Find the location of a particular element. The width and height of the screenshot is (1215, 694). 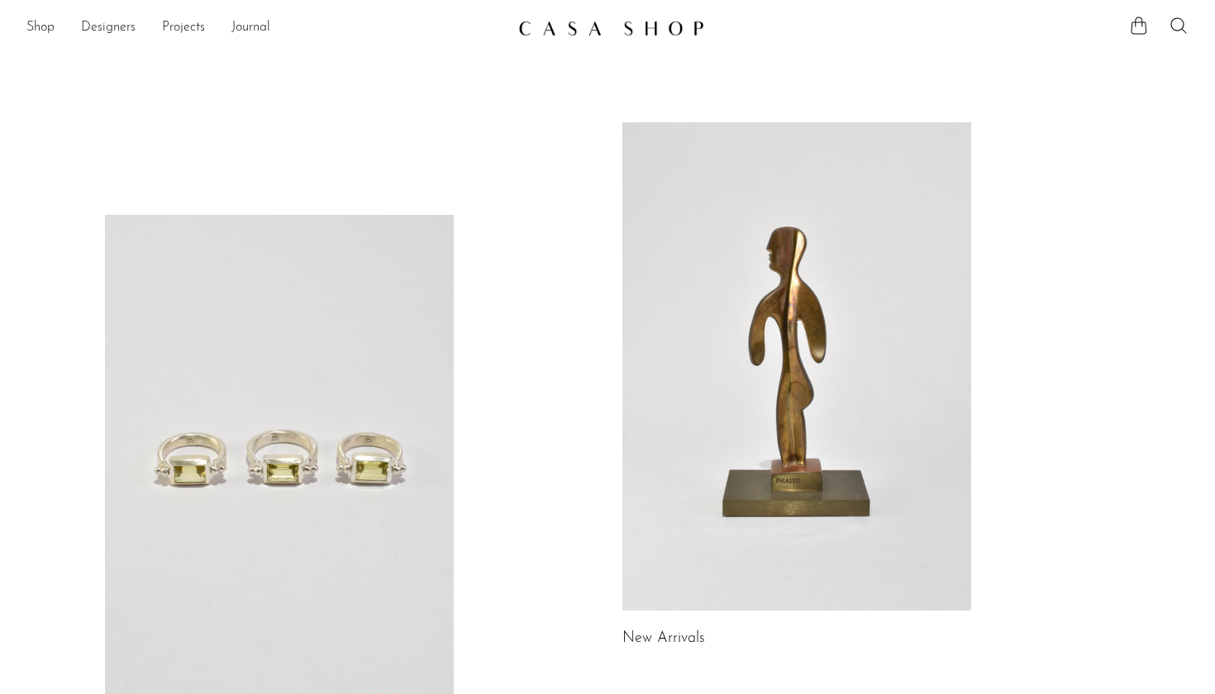

ul: NEW HEADER MENU is located at coordinates (265, 28).